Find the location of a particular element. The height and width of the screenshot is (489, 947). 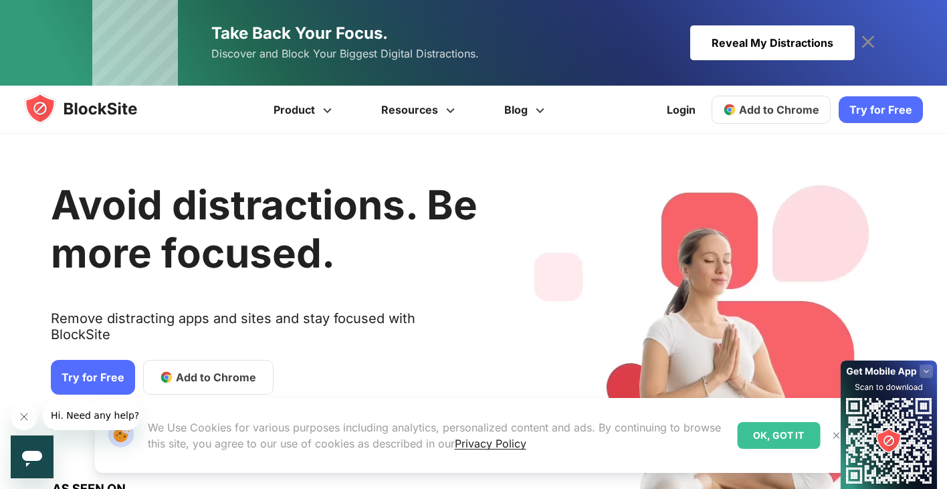

a: Blog is located at coordinates (526, 110).